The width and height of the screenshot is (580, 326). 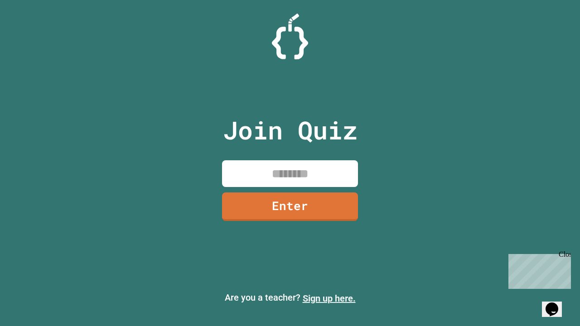 I want to click on a: Enter, so click(x=290, y=207).